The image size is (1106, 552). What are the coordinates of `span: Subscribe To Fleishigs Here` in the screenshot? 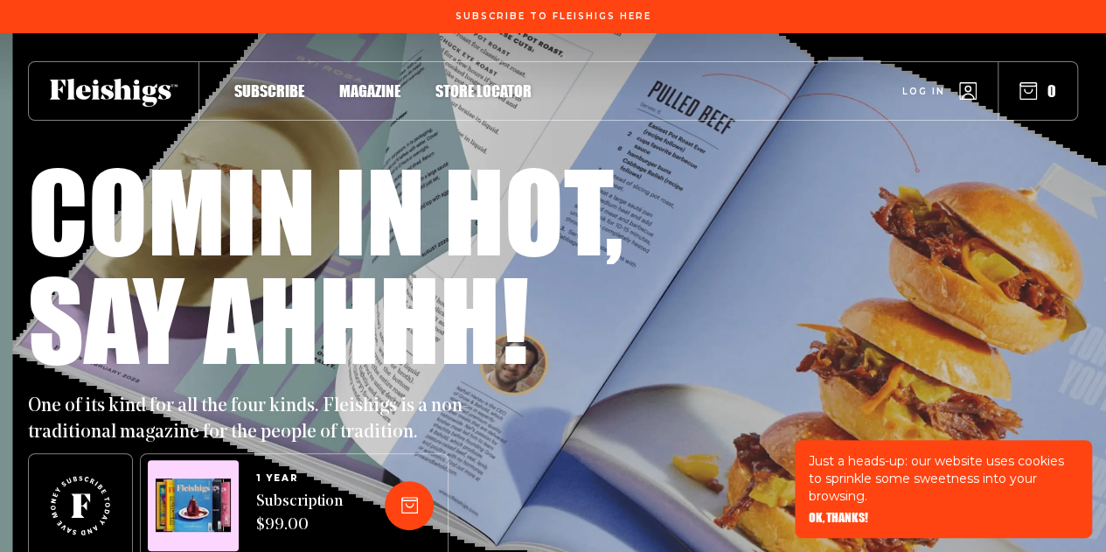 It's located at (553, 17).